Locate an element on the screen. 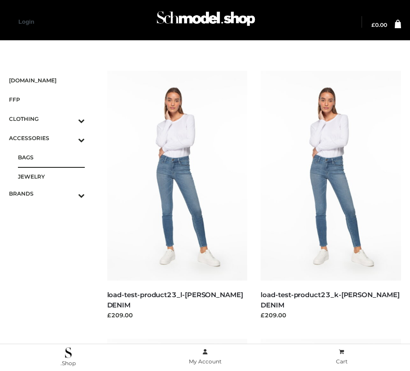  a: FFP is located at coordinates (47, 99).